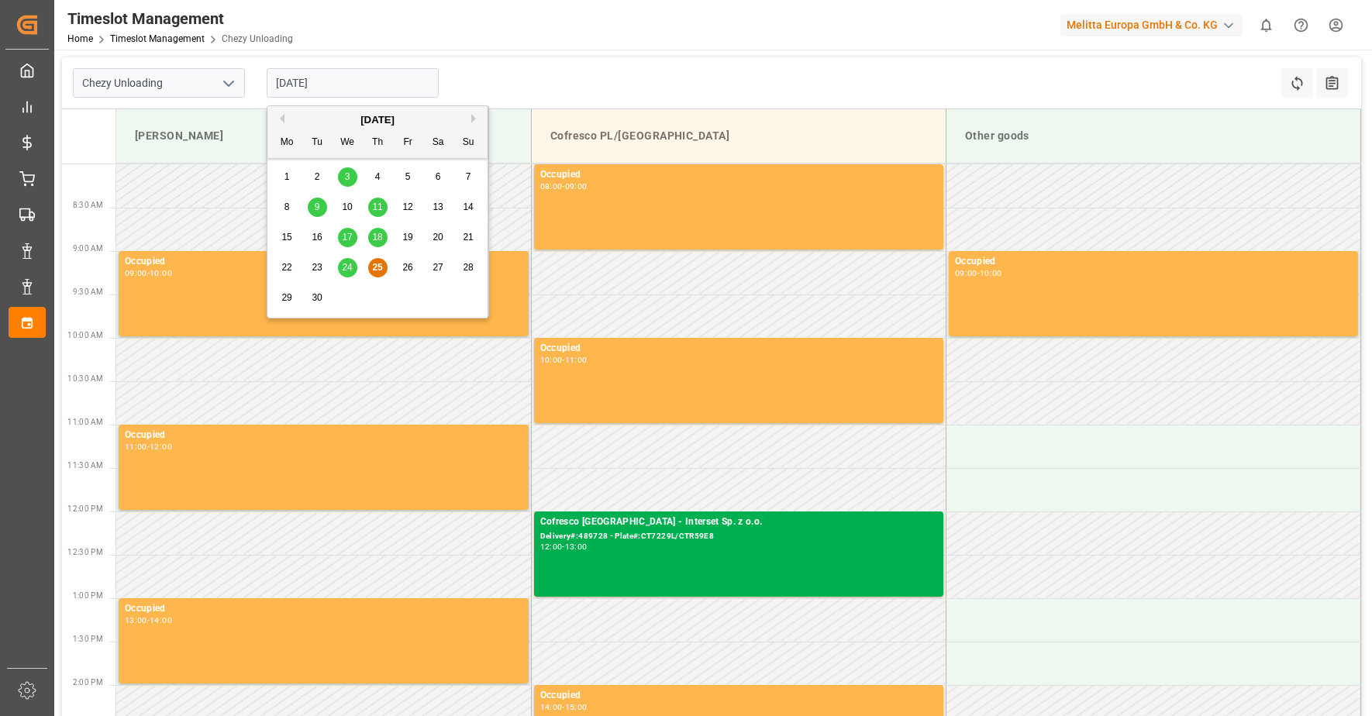 The height and width of the screenshot is (716, 1372). What do you see at coordinates (551, 707) in the screenshot?
I see `div: 14:00` at bounding box center [551, 707].